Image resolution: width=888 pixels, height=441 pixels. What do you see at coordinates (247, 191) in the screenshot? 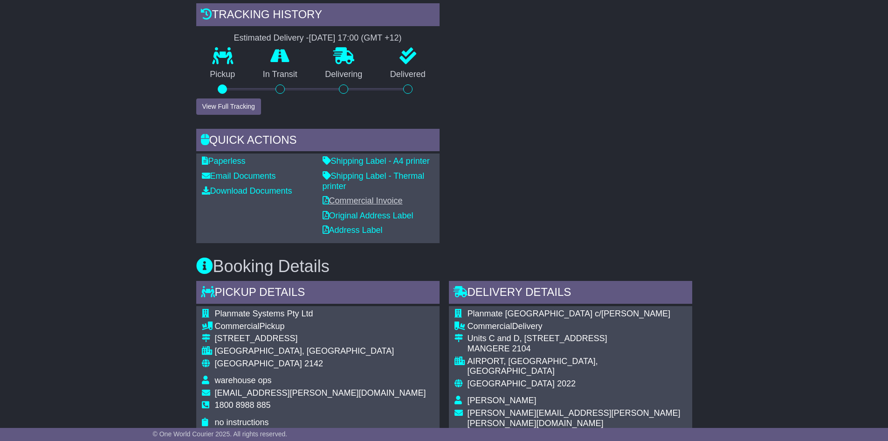
I see `a: Download Documents` at bounding box center [247, 191].